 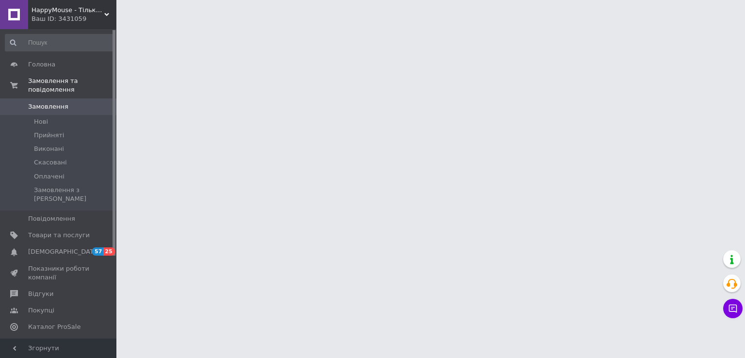 What do you see at coordinates (49, 177) in the screenshot?
I see `span: Оплачені` at bounding box center [49, 177].